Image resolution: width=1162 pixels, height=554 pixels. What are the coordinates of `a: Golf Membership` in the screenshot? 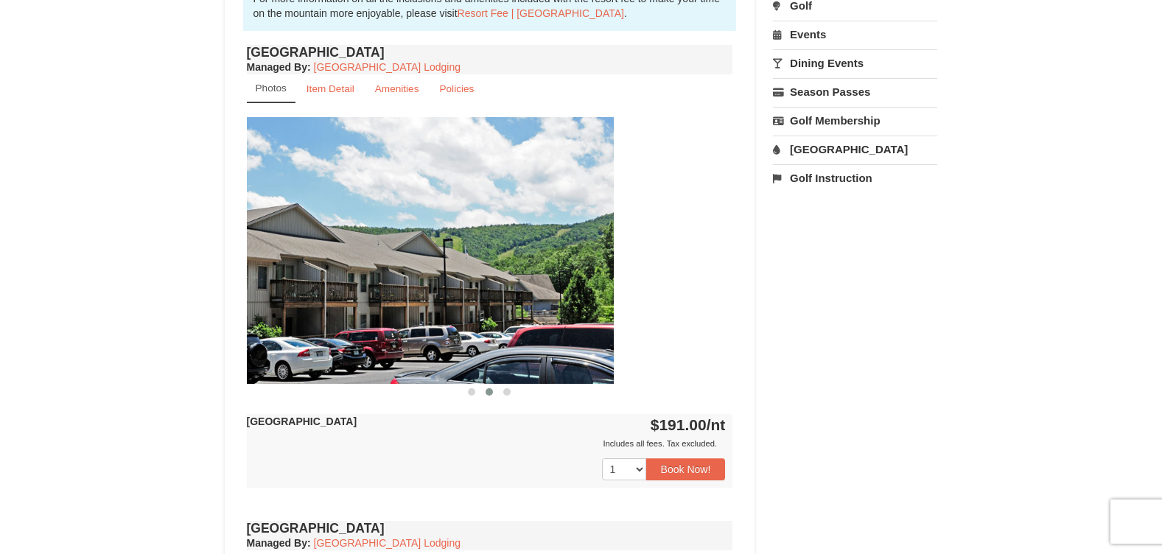 It's located at (855, 120).